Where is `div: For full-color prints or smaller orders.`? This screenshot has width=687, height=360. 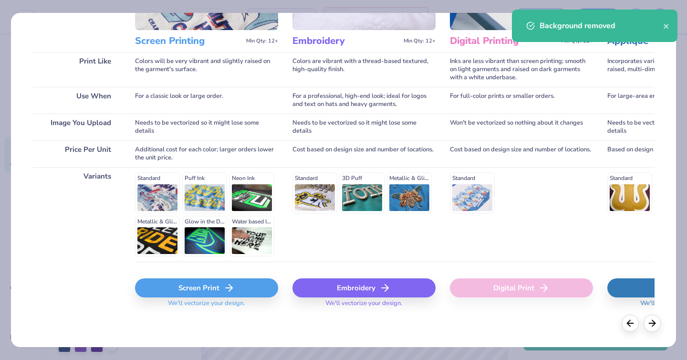 div: For full-color prints or smaller orders. is located at coordinates (522, 100).